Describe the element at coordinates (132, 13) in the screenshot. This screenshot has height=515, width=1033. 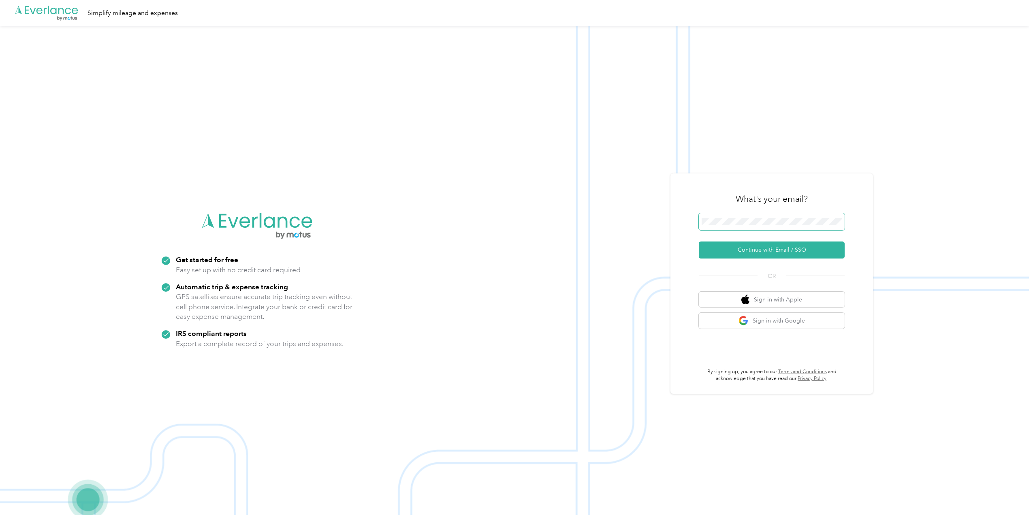
I see `div: Simplify mileage and expenses` at that location.